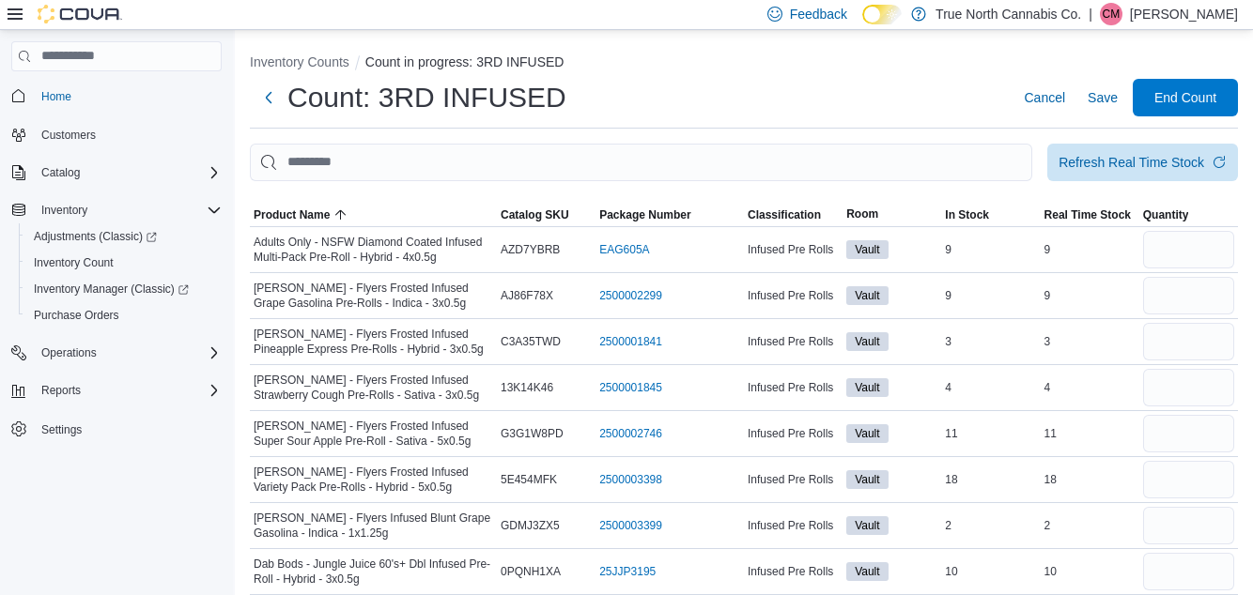 The height and width of the screenshot is (595, 1253). I want to click on button: End Count, so click(1185, 98).